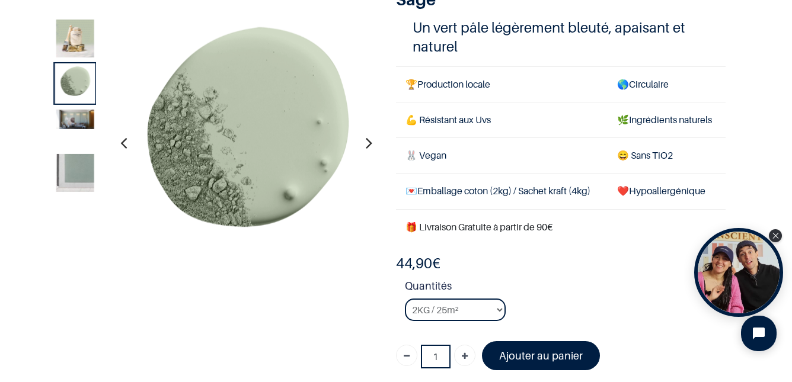  What do you see at coordinates (627, 155) in the screenshot?
I see `span: 😄 S` at bounding box center [627, 155].